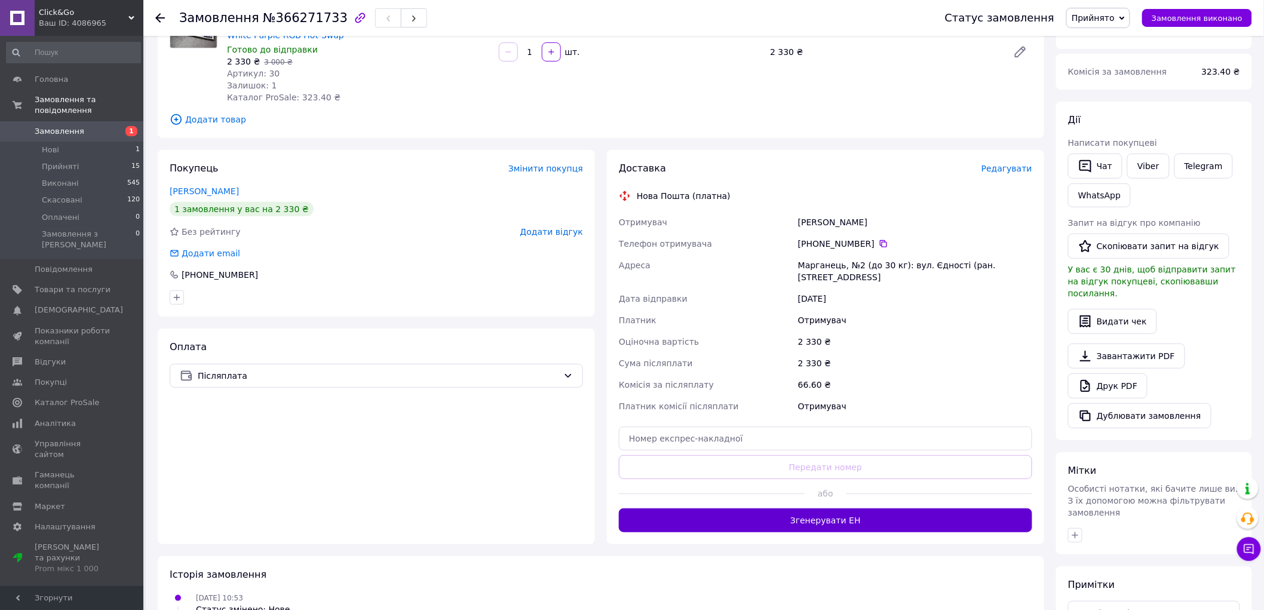 This screenshot has height=610, width=1264. What do you see at coordinates (218, 574) in the screenshot?
I see `span: Історія замовлення` at bounding box center [218, 574].